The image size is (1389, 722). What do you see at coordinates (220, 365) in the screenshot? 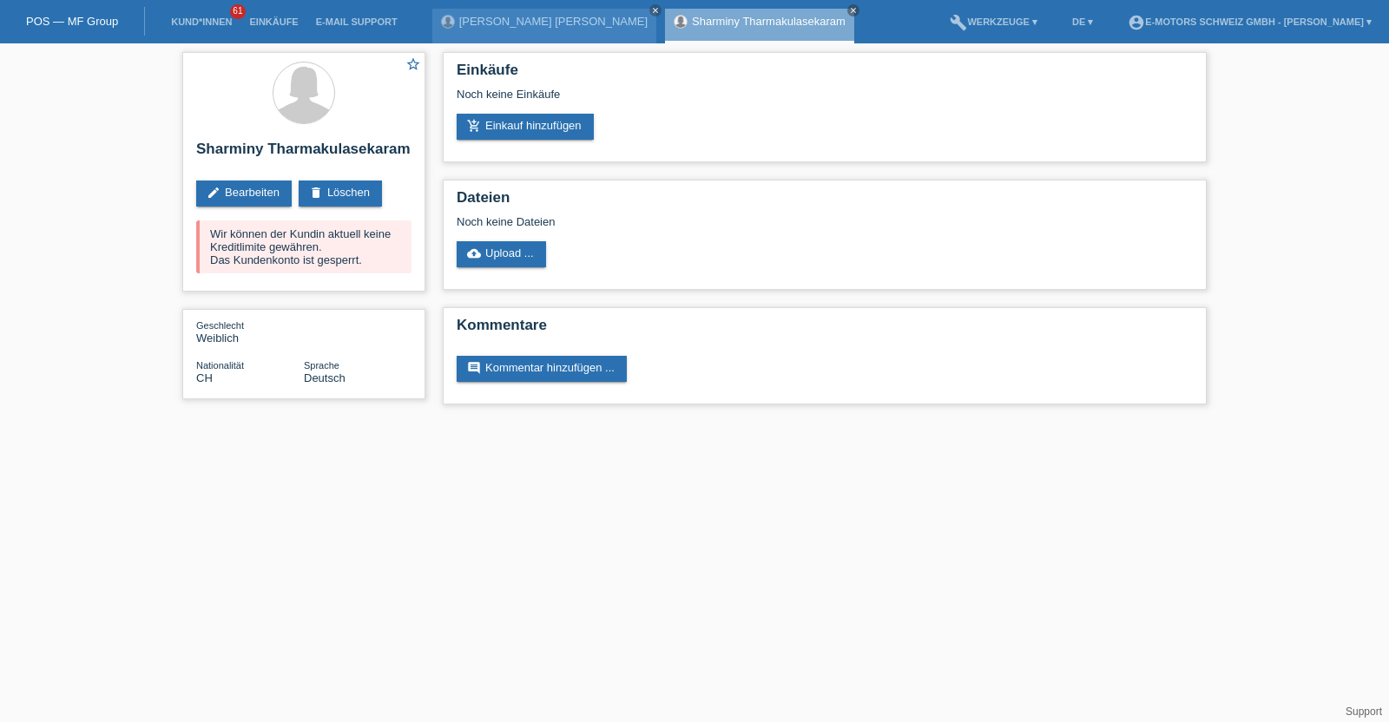
I see `span: Nationalität` at bounding box center [220, 365].